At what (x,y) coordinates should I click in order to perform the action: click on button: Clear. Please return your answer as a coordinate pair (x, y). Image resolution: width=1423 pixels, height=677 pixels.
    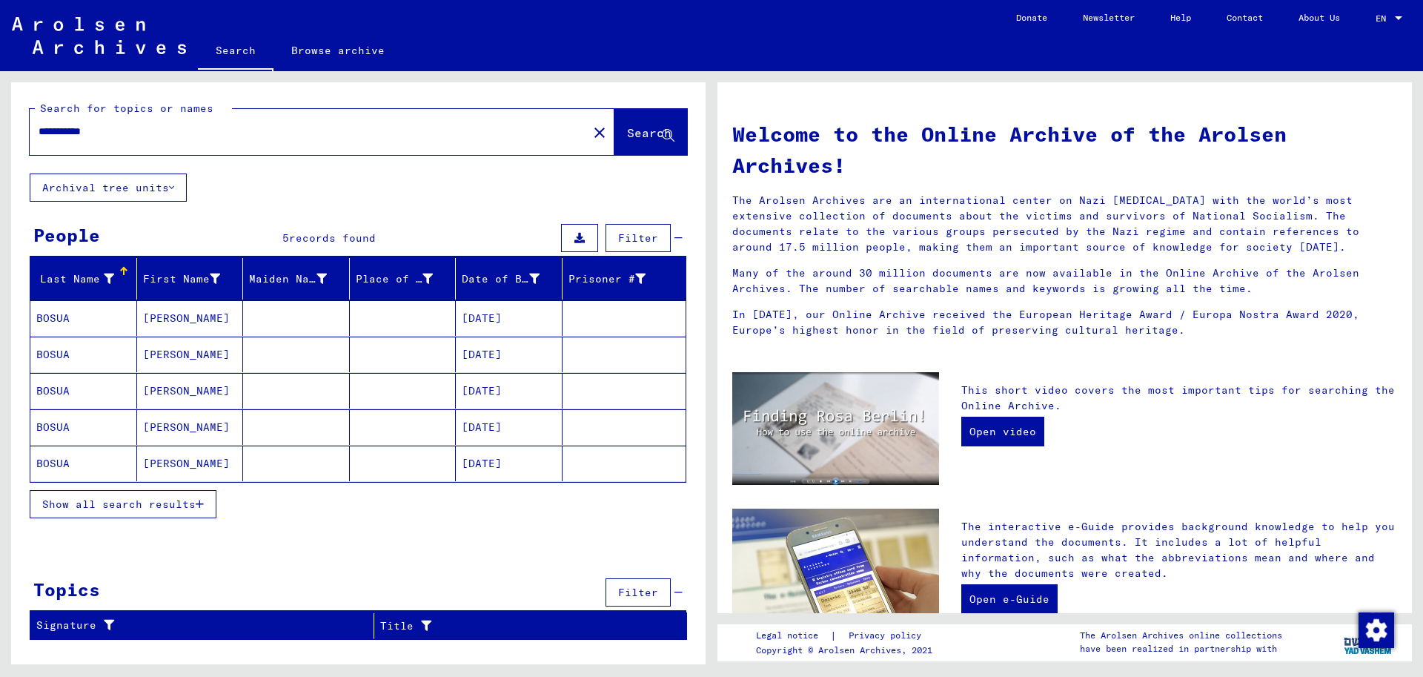
    Looking at the image, I should click on (600, 132).